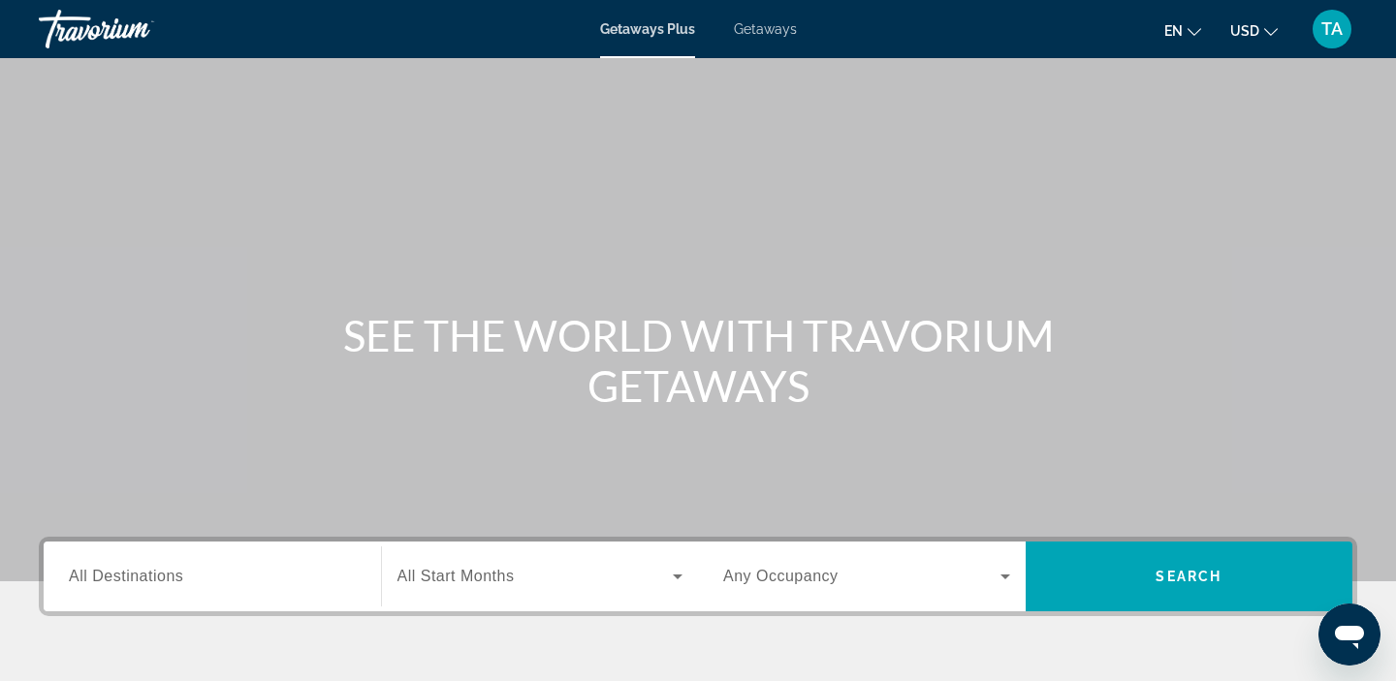  I want to click on span: All Start Months, so click(456, 576).